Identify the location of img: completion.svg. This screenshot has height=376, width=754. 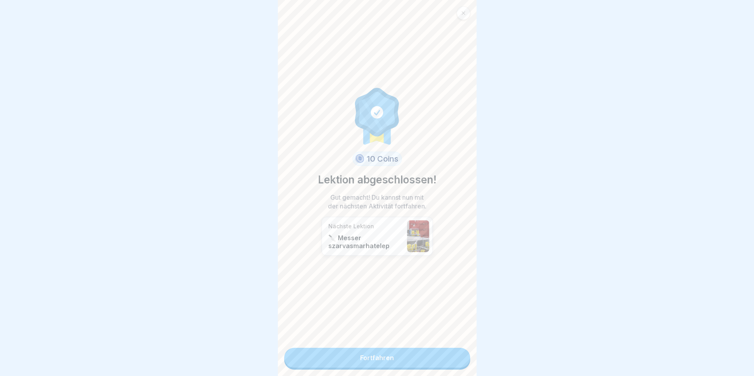
(377, 116).